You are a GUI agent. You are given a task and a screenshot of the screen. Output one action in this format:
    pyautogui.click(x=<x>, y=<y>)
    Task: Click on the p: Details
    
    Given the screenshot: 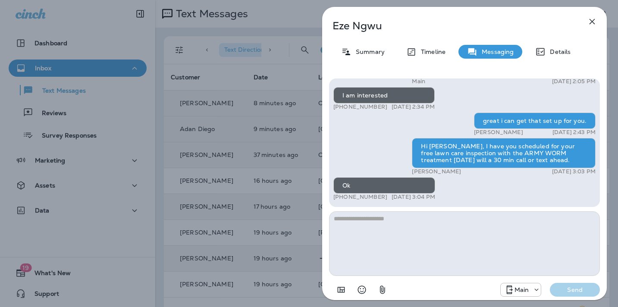 What is the action you would take?
    pyautogui.click(x=558, y=52)
    